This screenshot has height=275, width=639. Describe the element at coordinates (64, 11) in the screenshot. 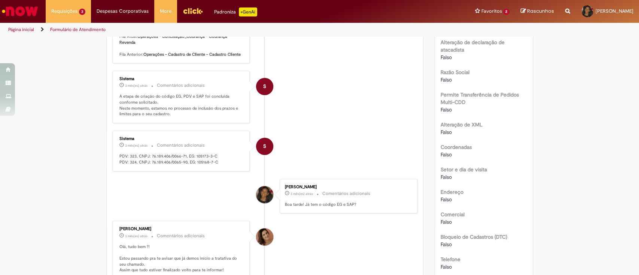

I see `span: Requisições` at that location.